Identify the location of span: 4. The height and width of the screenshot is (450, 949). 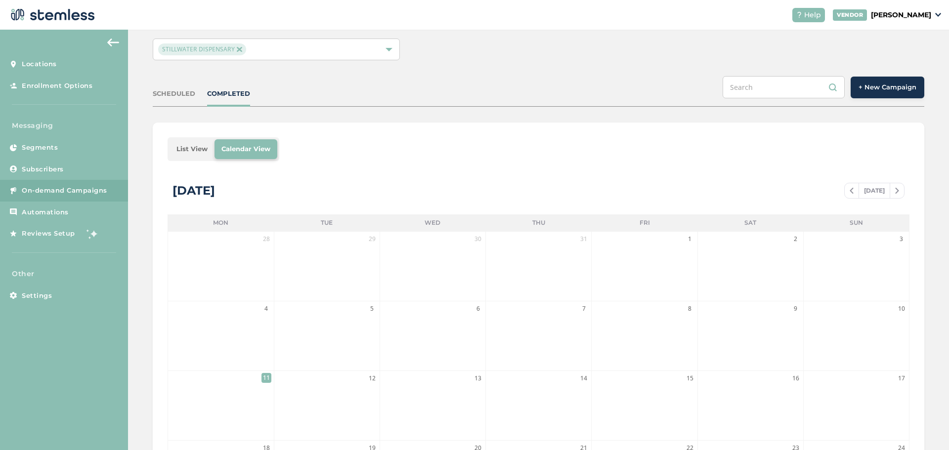
(266, 309).